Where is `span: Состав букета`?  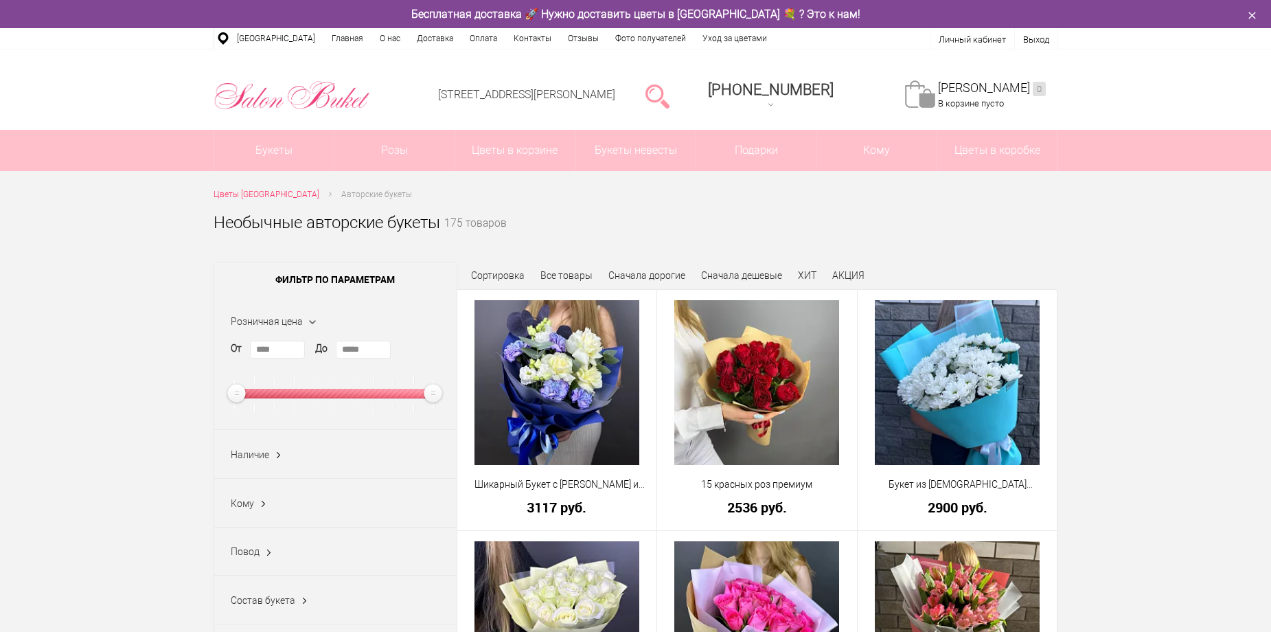
span: Состав букета is located at coordinates (263, 600).